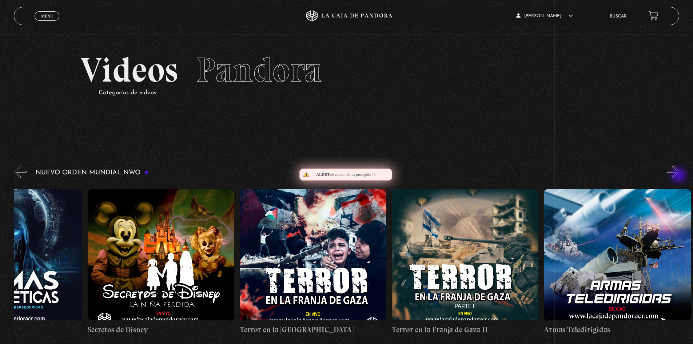 The width and height of the screenshot is (693, 344). What do you see at coordinates (355, 93) in the screenshot?
I see `p: Categorías de videos:` at bounding box center [355, 93].